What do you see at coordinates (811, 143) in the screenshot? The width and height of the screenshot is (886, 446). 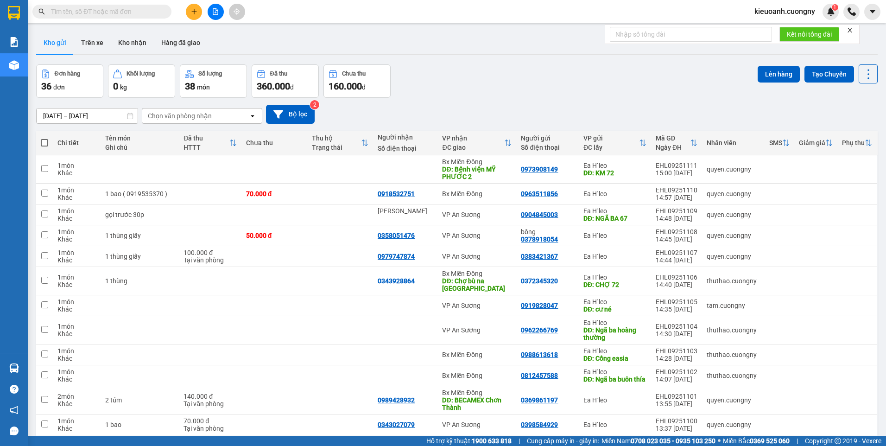 I see `div: Giảm giá` at bounding box center [811, 143].